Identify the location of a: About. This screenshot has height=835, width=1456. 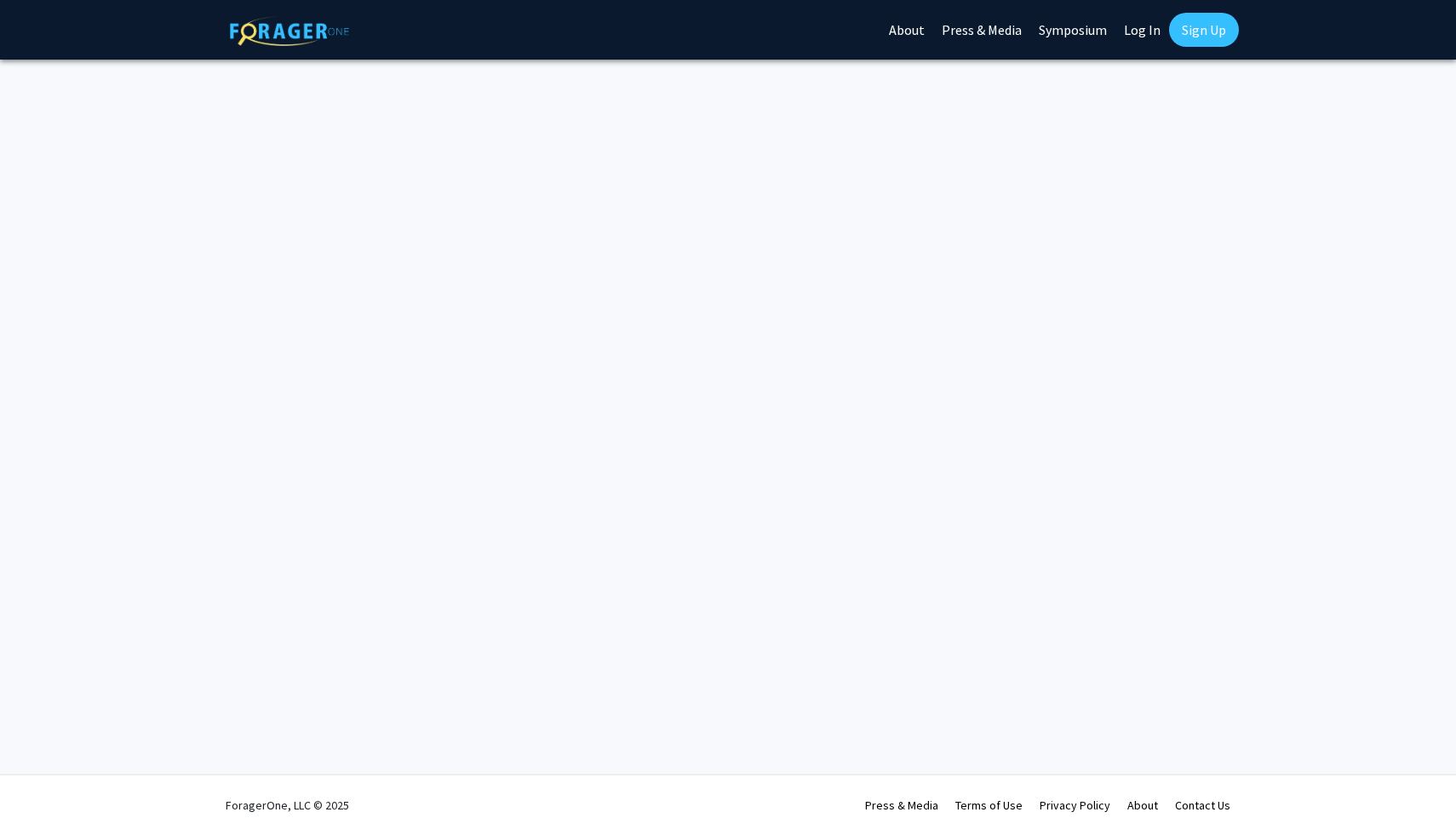
(1143, 805).